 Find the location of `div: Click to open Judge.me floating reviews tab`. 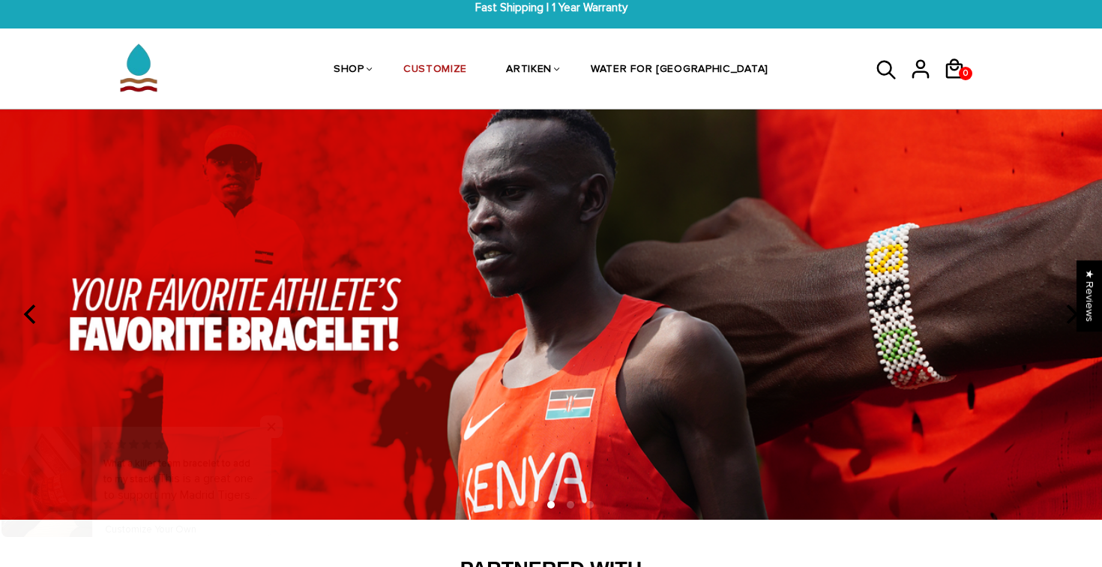

div: Click to open Judge.me floating reviews tab is located at coordinates (1089, 295).